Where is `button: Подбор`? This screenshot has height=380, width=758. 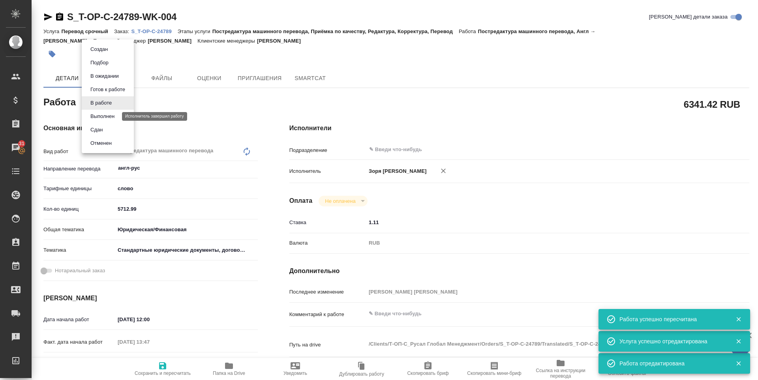 button: Подбор is located at coordinates (100, 63).